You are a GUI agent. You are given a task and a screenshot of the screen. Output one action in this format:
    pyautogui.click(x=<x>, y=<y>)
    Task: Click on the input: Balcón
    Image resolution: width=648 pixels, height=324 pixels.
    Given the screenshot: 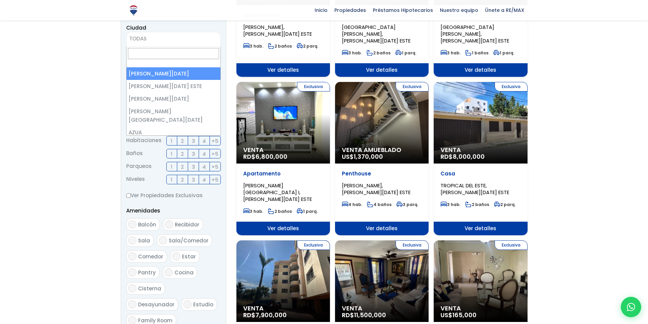 What is the action you would take?
    pyautogui.click(x=132, y=224)
    